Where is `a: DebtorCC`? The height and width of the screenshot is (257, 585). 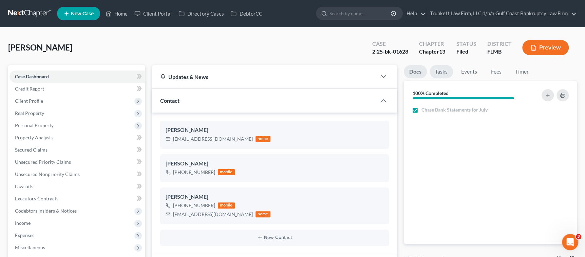
a: DebtorCC is located at coordinates (246, 14).